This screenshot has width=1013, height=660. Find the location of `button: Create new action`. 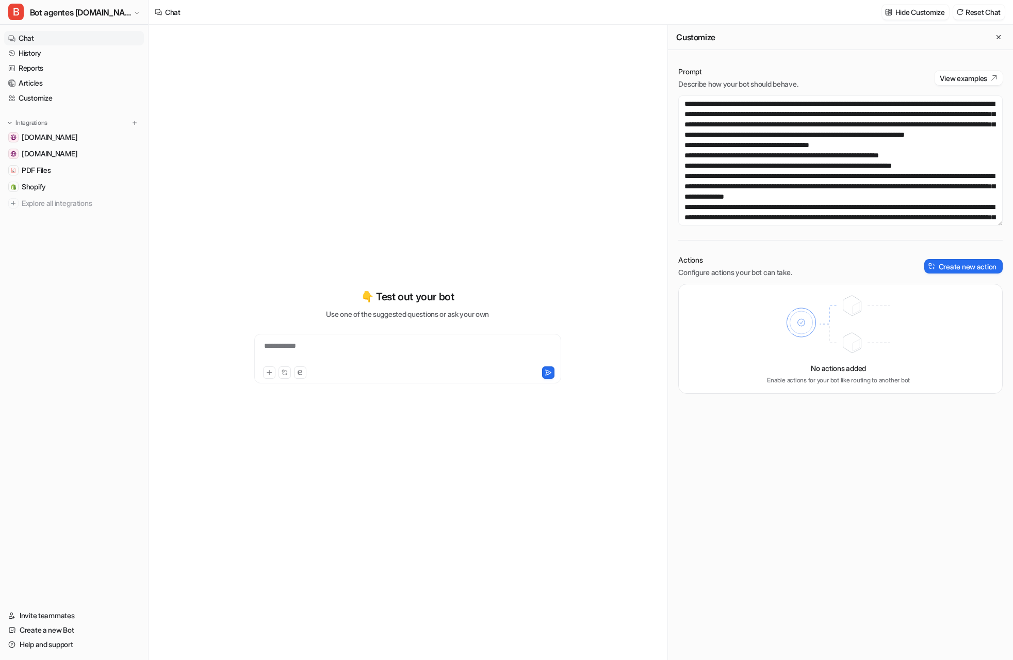

button: Create new action is located at coordinates (963, 266).